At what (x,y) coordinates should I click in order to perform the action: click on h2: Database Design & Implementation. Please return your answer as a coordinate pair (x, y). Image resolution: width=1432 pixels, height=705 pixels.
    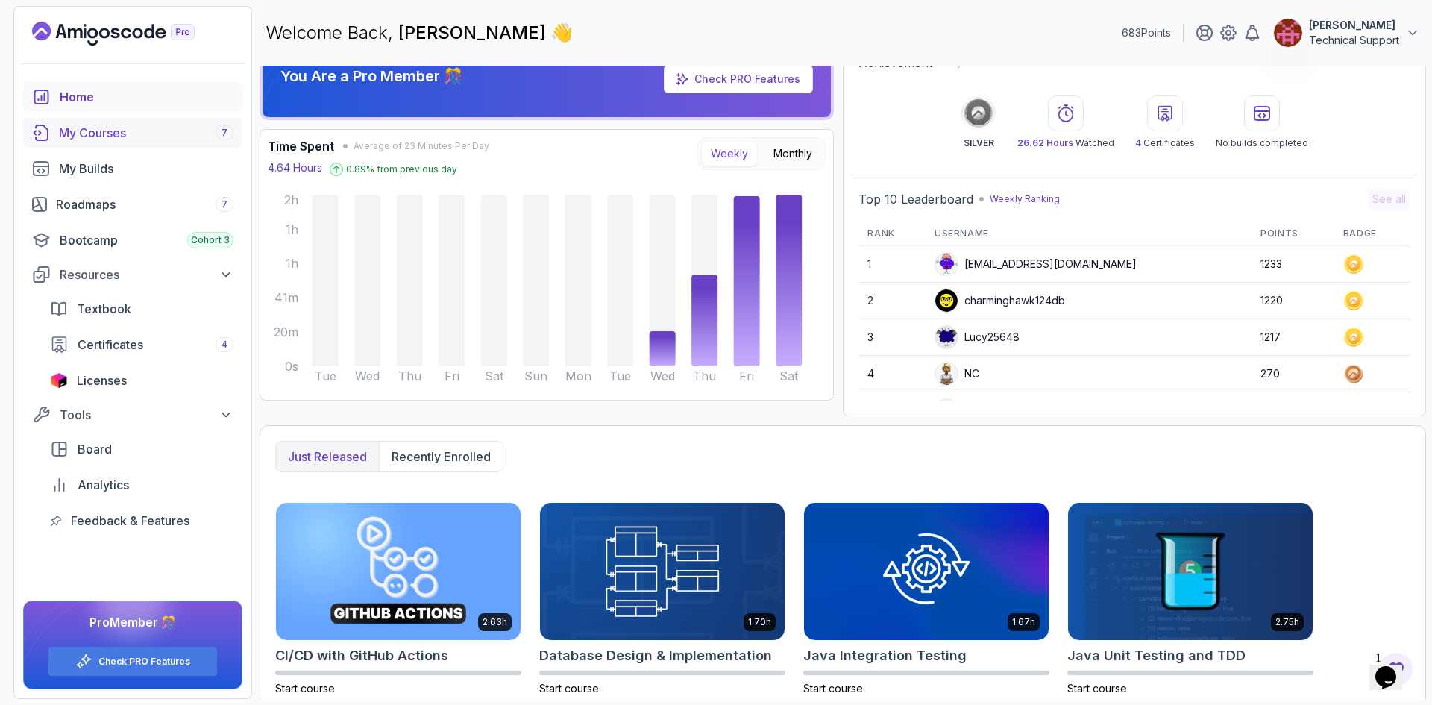
    Looking at the image, I should click on (655, 655).